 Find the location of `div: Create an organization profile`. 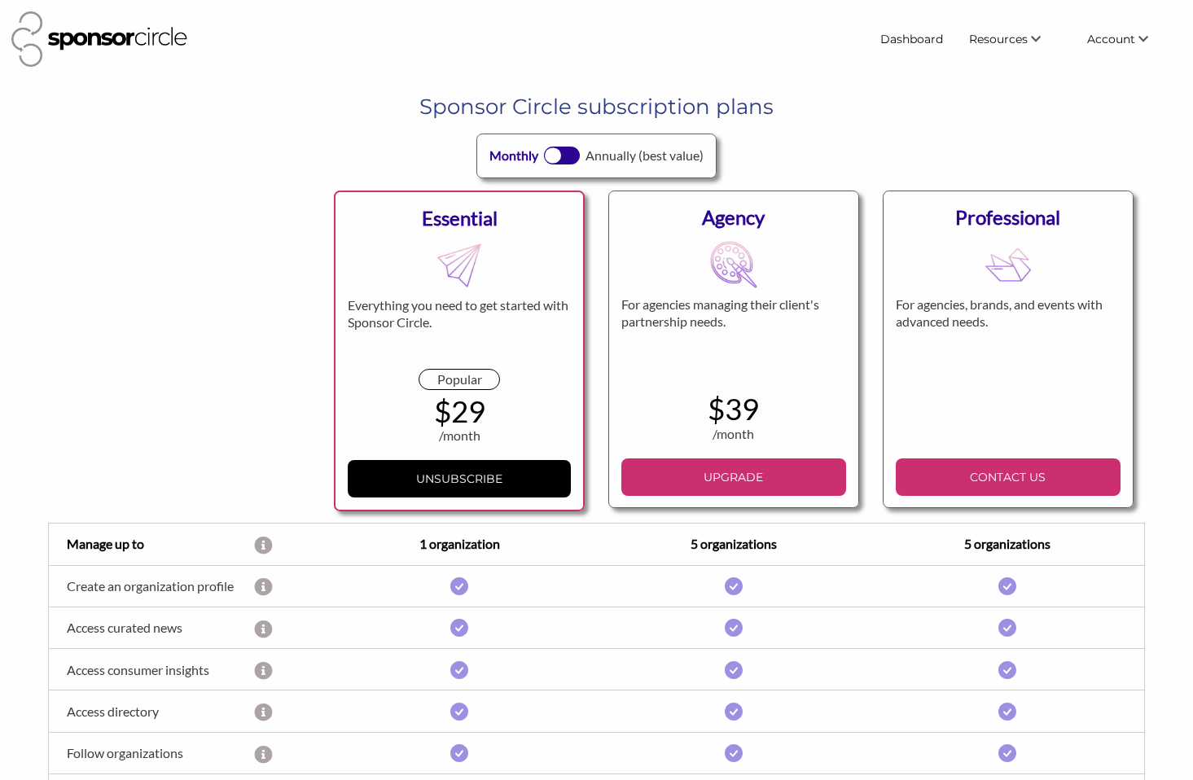

div: Create an organization profile is located at coordinates (151, 585).